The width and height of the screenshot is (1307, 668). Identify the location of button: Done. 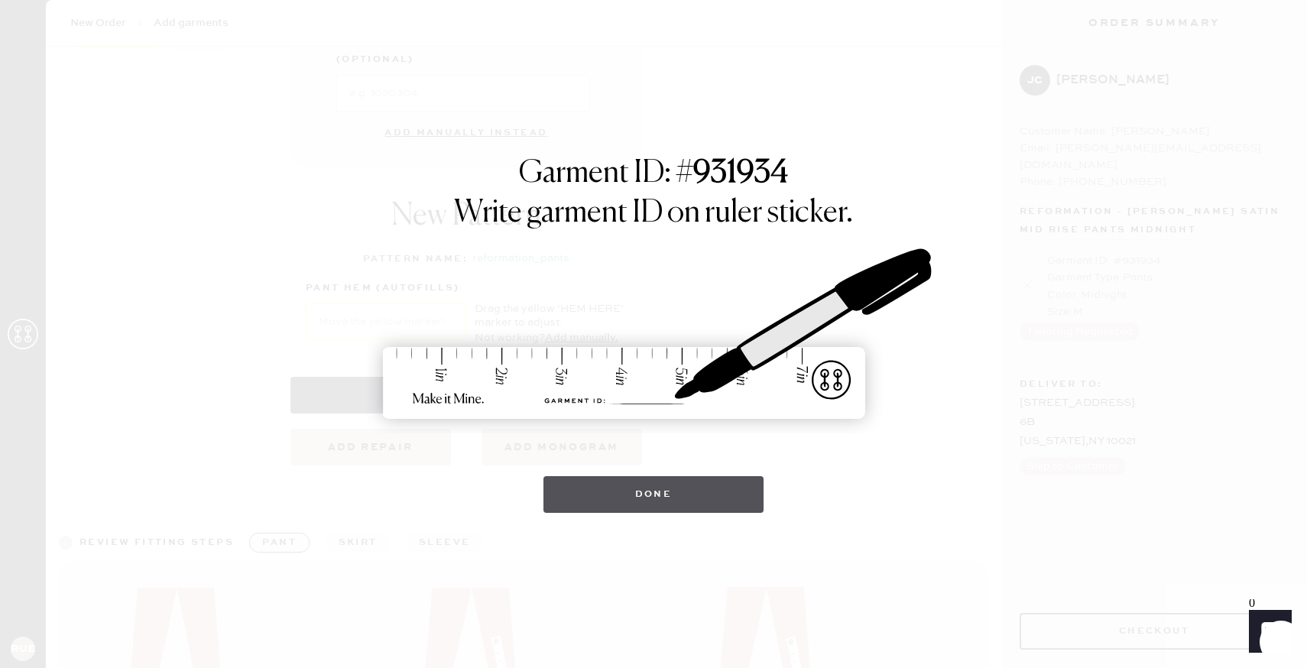
(653, 494).